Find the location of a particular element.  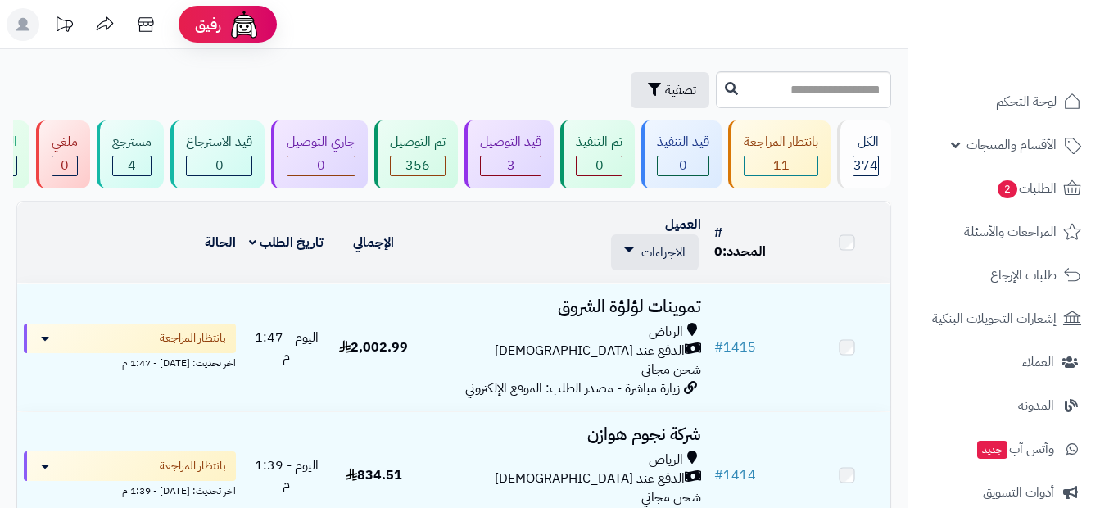

span: رفيق is located at coordinates (208, 25).